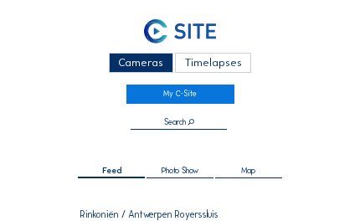  Describe the element at coordinates (180, 33) in the screenshot. I see `a: C-SITE Logo` at that location.